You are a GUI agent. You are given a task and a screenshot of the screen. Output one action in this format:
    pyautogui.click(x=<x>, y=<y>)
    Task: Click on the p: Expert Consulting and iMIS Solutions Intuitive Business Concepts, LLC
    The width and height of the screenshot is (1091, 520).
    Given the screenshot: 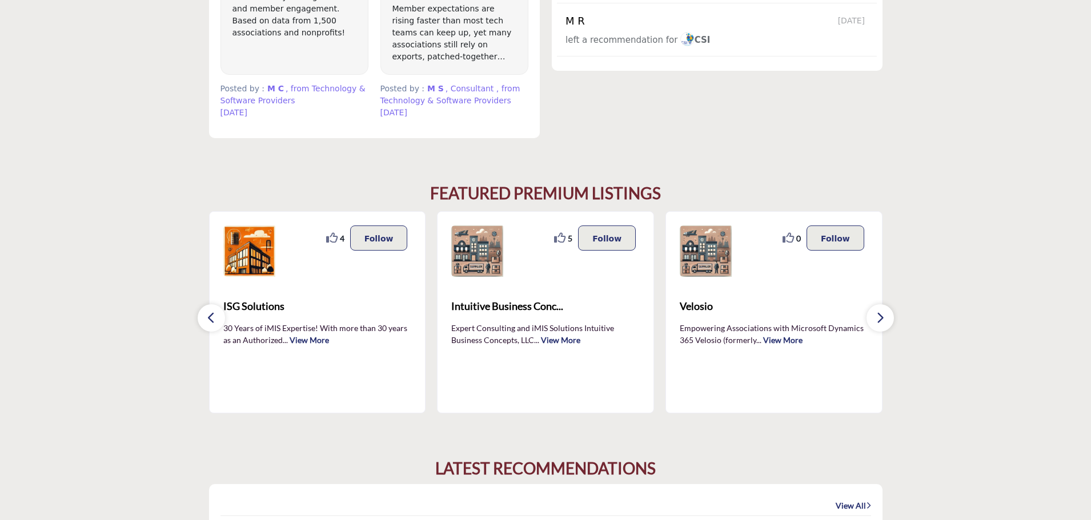 What is the action you would take?
    pyautogui.click(x=545, y=333)
    